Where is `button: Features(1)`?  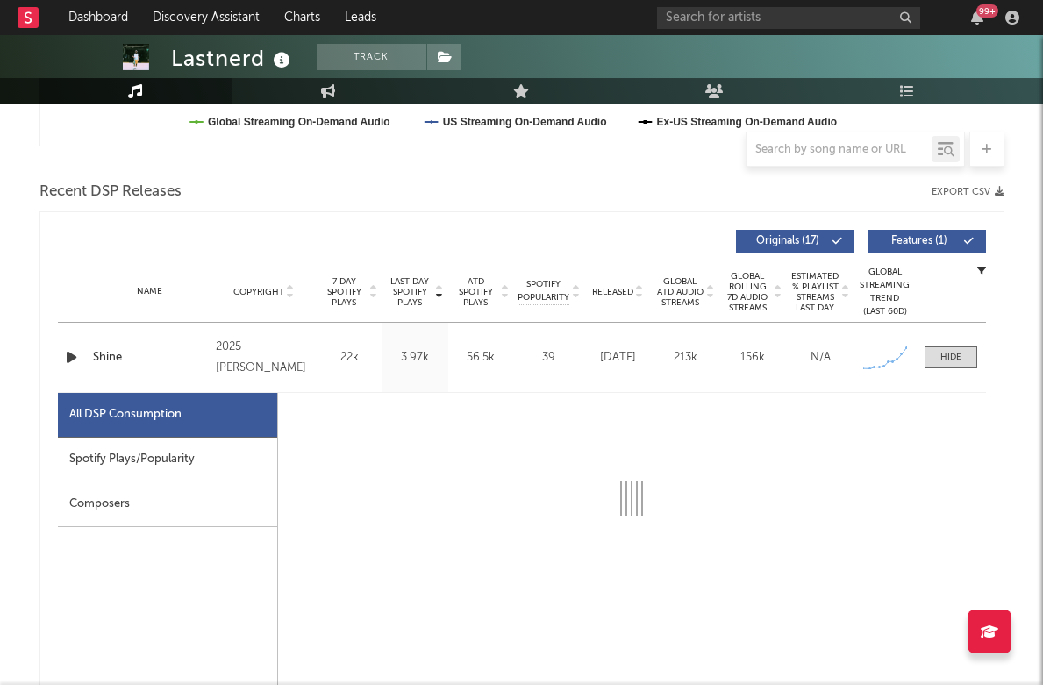 button: Features(1) is located at coordinates (927, 241).